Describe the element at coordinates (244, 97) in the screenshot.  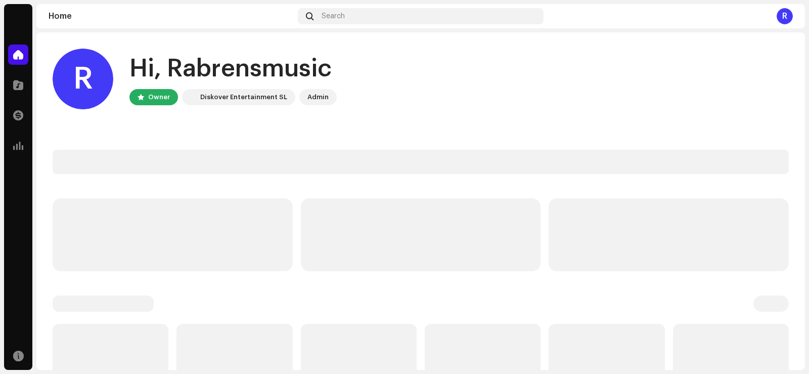
I see `div: Diskover Entertainment SL` at that location.